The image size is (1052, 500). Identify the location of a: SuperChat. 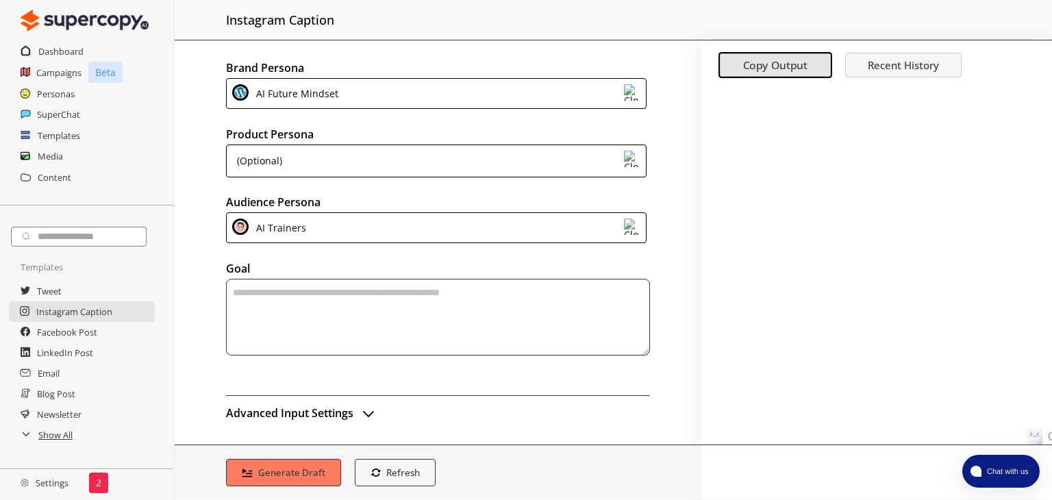
(58, 114).